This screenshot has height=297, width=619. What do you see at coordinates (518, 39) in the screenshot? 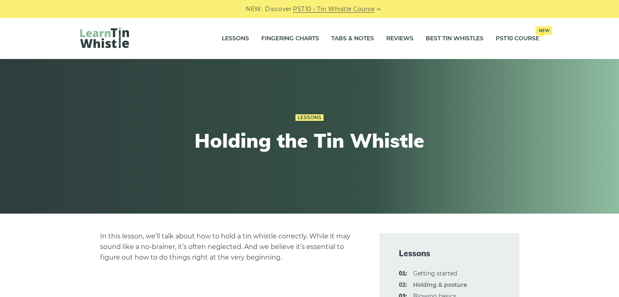
I see `a: PST10 CourseNew` at bounding box center [518, 39].